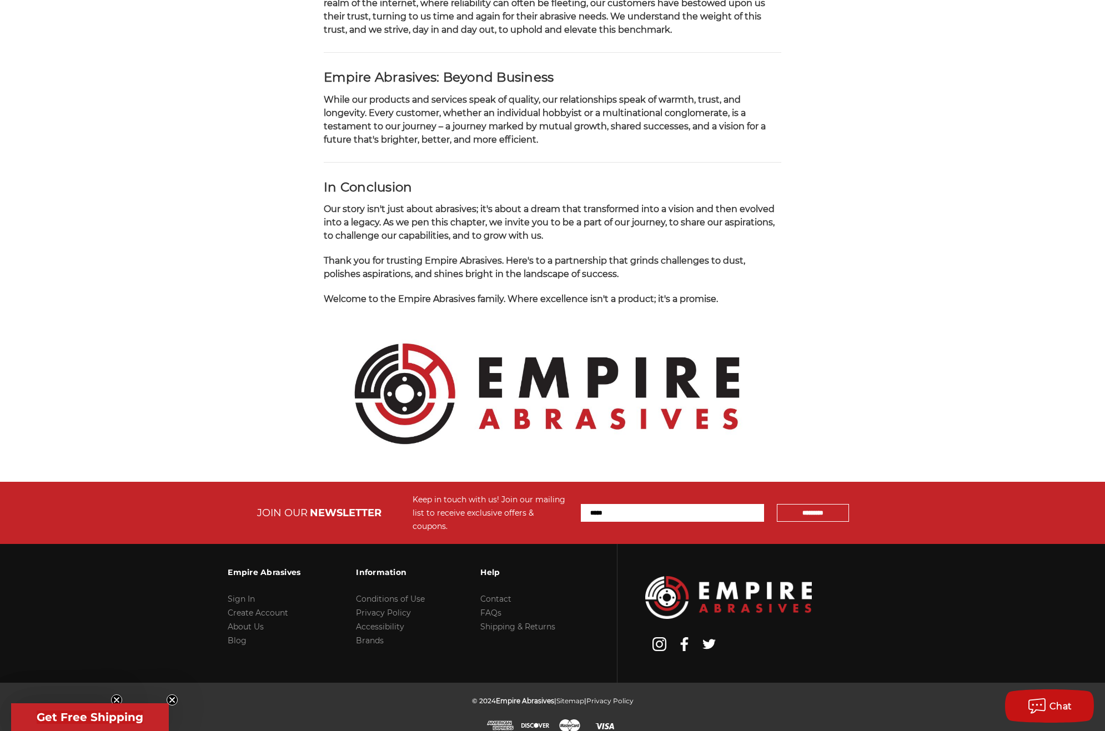 This screenshot has height=731, width=1105. I want to click on span: Our story isn't just about abrasives; it's about a dream that transformed into a vision and then ..., so click(549, 222).